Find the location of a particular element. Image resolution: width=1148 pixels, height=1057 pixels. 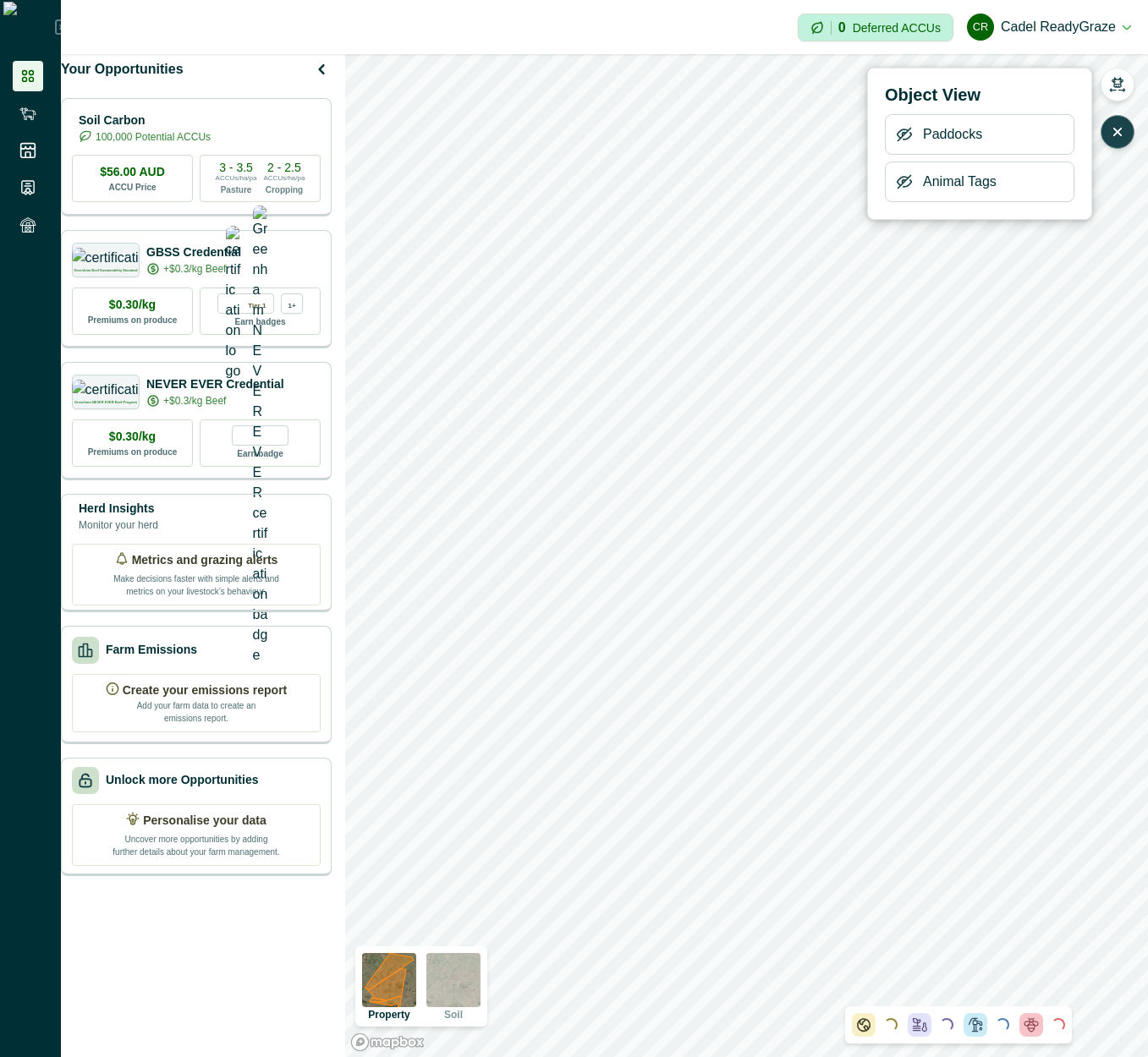

p: $56.00 AUD is located at coordinates (132, 172).